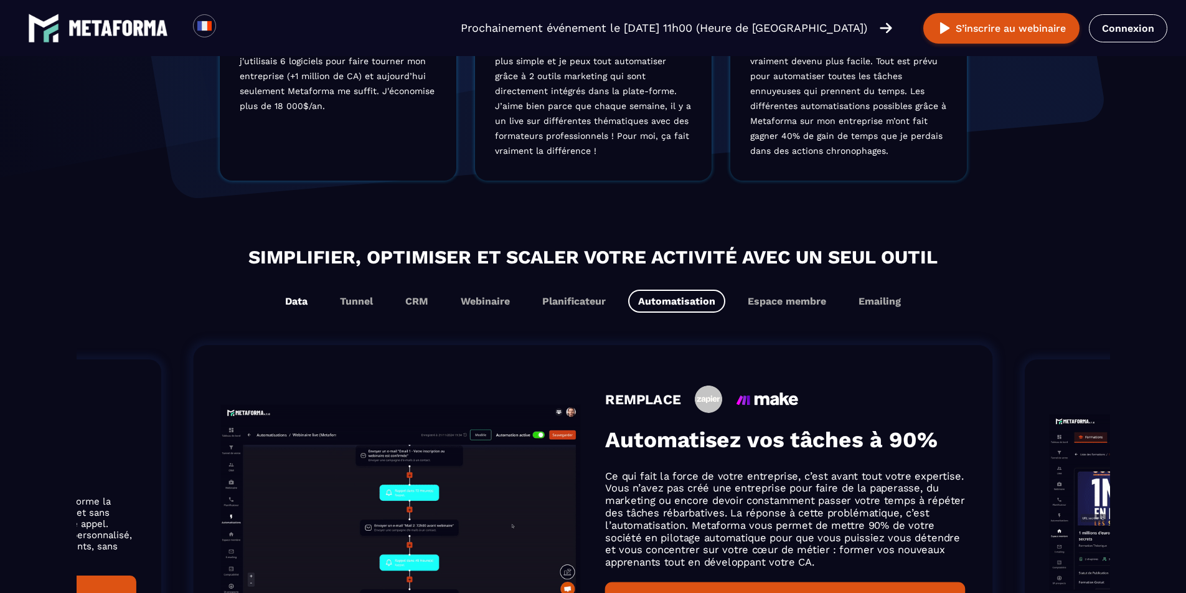 Image resolution: width=1186 pixels, height=593 pixels. I want to click on button: CRM, so click(416, 301).